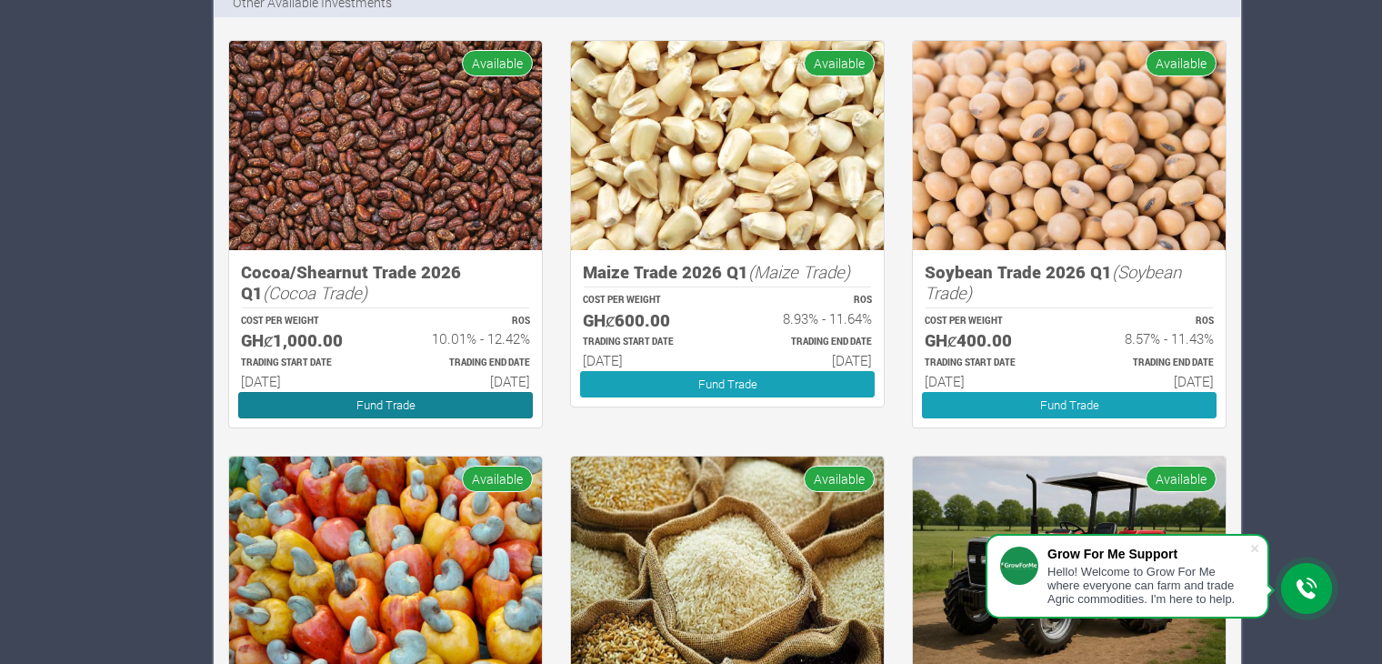 The height and width of the screenshot is (664, 1382). What do you see at coordinates (305, 340) in the screenshot?
I see `h5: GHȼ1,000.00` at bounding box center [305, 340].